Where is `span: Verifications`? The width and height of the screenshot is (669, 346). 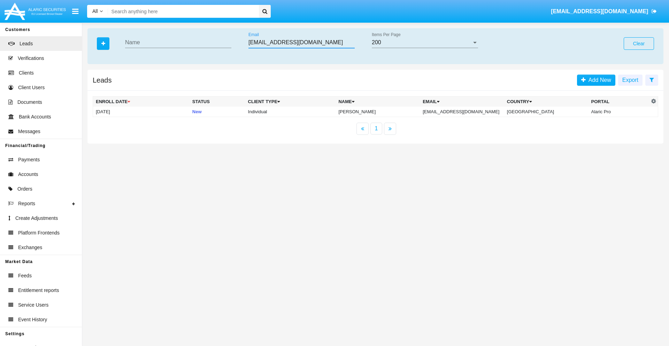
span: Verifications is located at coordinates (31, 58).